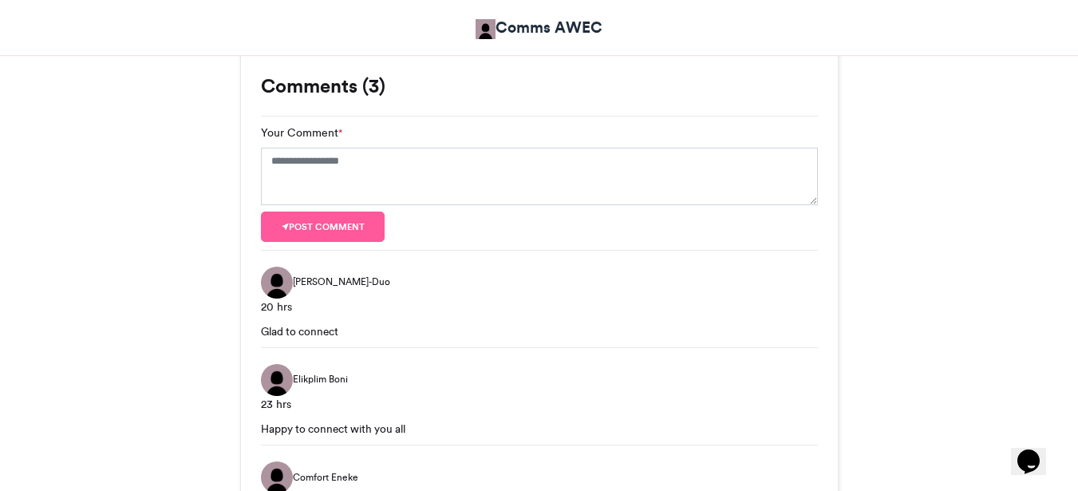 The height and width of the screenshot is (491, 1078). Describe the element at coordinates (323, 227) in the screenshot. I see `button: Post comment` at that location.